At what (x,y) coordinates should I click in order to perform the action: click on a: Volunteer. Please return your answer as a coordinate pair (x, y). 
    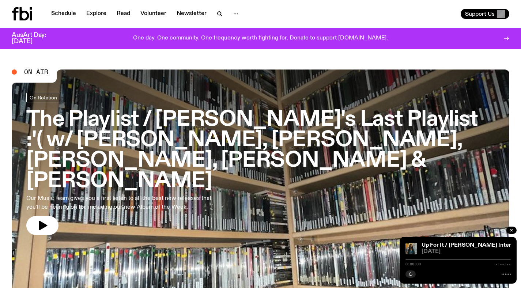
    Looking at the image, I should click on (153, 14).